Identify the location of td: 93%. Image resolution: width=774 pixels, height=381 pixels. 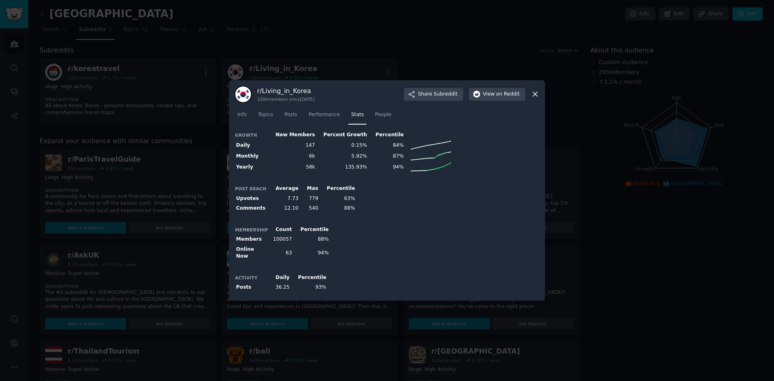
(309, 287).